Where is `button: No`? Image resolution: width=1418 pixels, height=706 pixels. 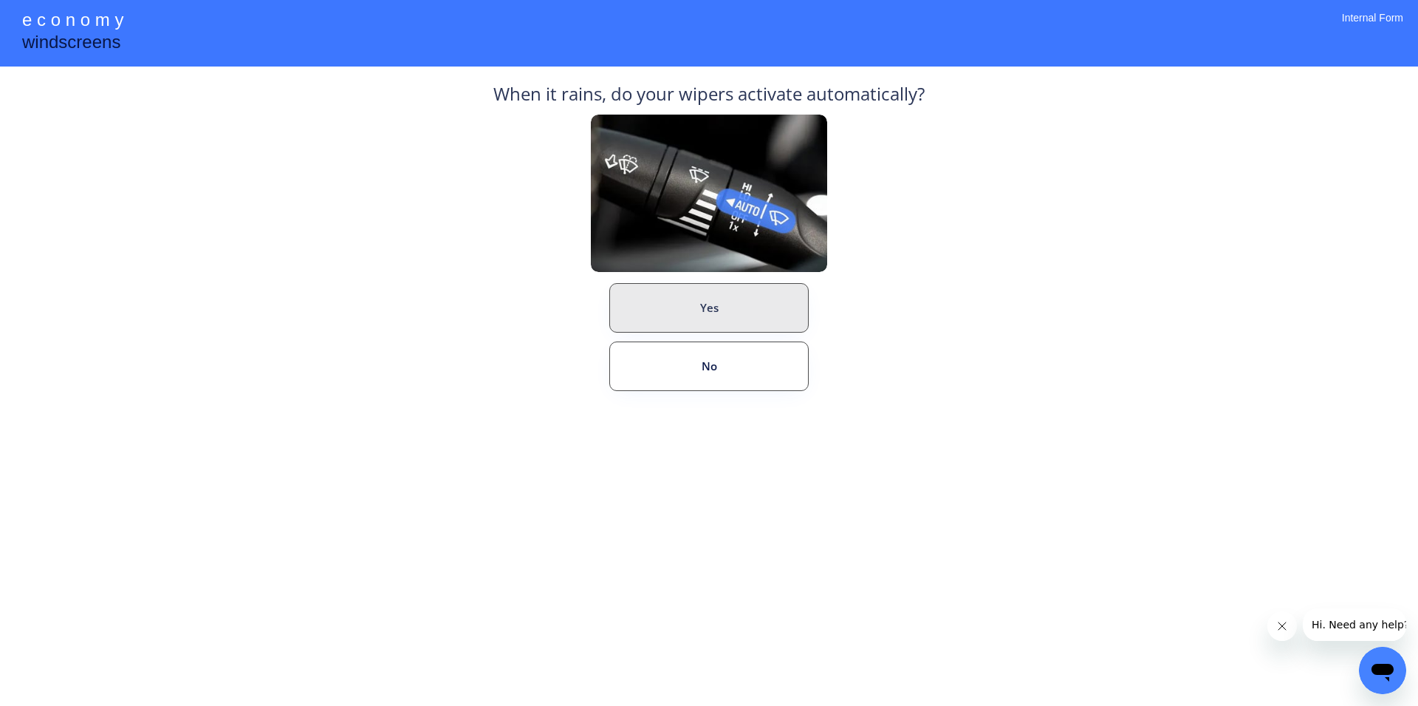
button: No is located at coordinates (709, 366).